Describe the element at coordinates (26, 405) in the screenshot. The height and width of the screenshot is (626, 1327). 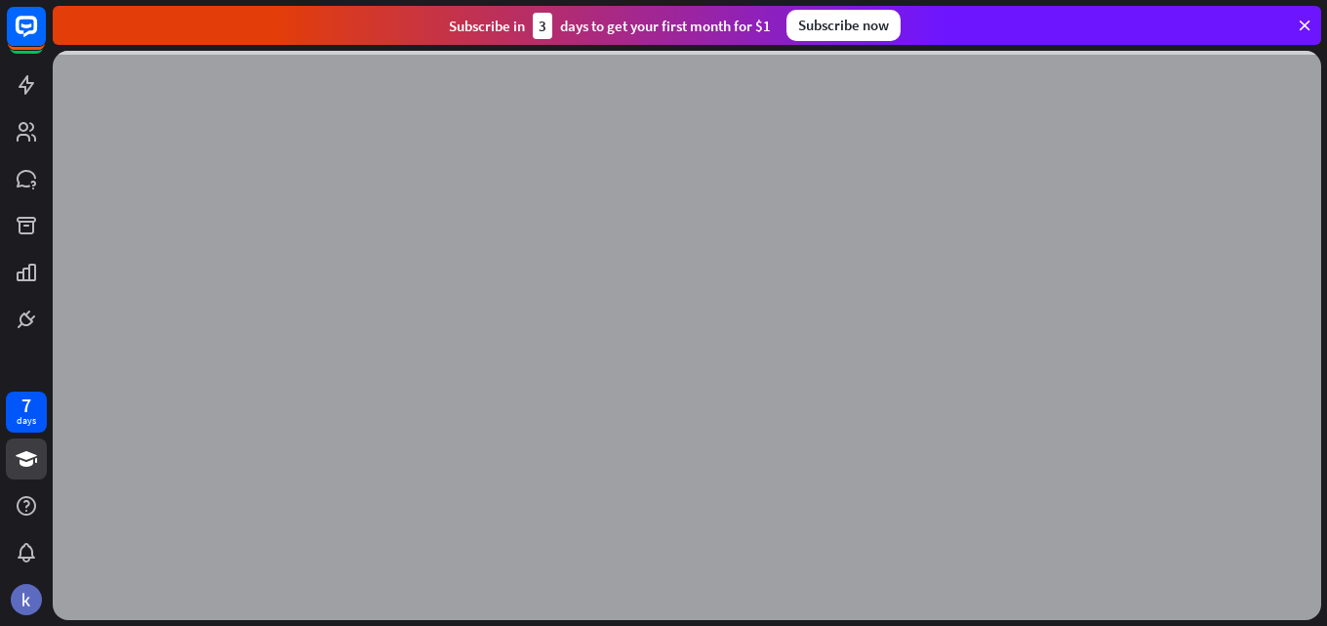
I see `div: 7` at that location.